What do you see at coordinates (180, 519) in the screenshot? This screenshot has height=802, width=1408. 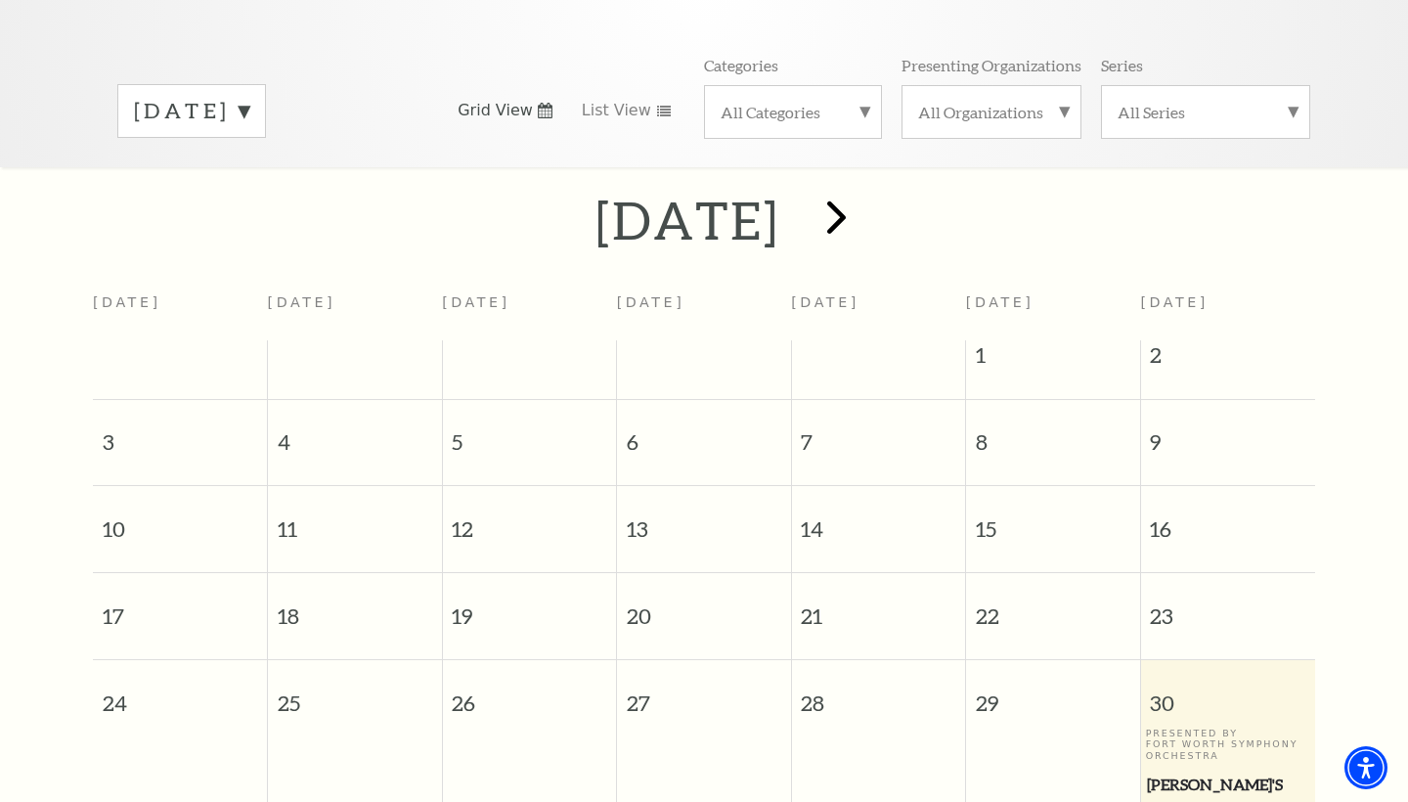 I see `span: 10` at bounding box center [180, 519].